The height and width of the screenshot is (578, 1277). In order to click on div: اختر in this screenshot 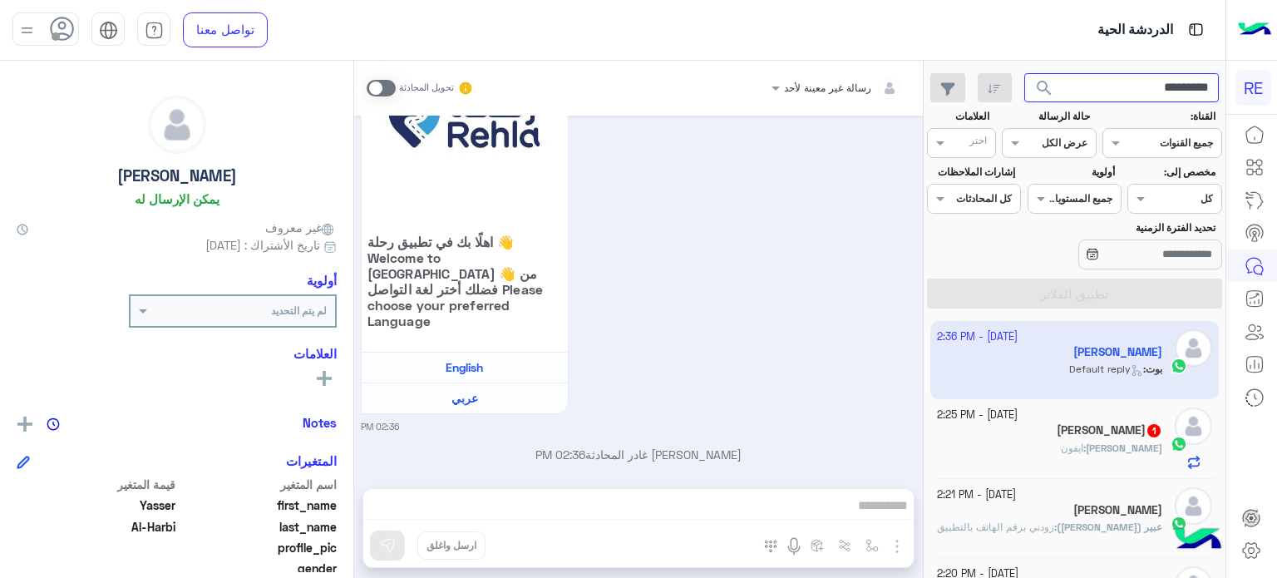, I will do `click(980, 142)`.